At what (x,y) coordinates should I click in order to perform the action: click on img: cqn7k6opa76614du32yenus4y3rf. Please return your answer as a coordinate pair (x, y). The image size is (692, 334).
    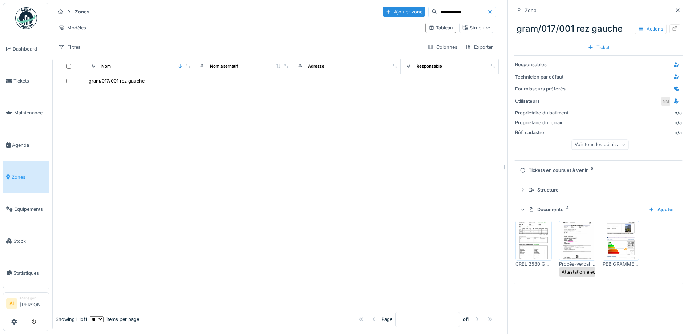
    Looking at the image, I should click on (621, 241).